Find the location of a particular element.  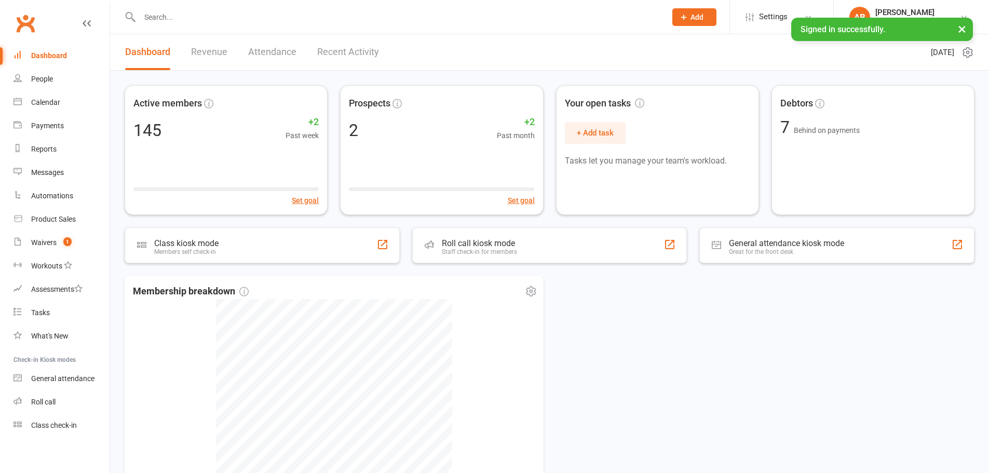

div: 2 is located at coordinates (354, 130).